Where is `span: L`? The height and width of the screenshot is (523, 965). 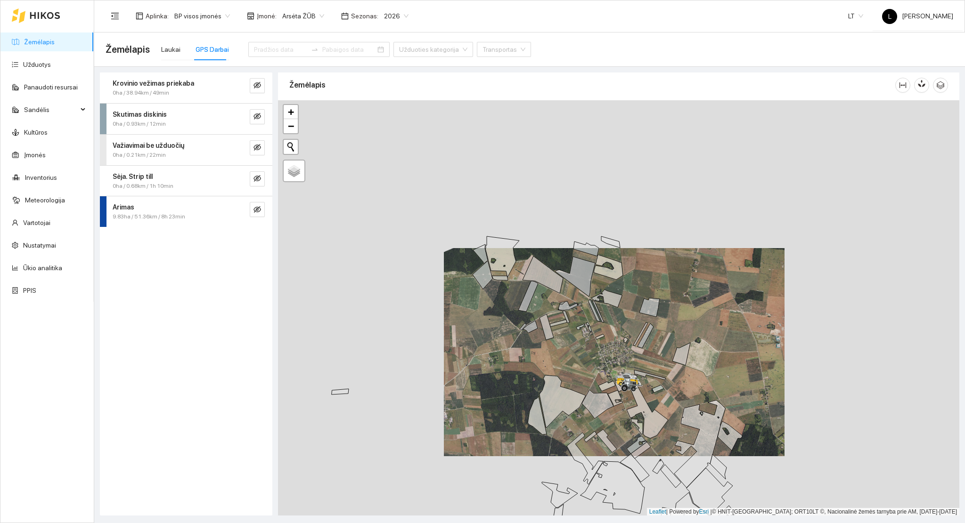 span: L is located at coordinates (890, 16).